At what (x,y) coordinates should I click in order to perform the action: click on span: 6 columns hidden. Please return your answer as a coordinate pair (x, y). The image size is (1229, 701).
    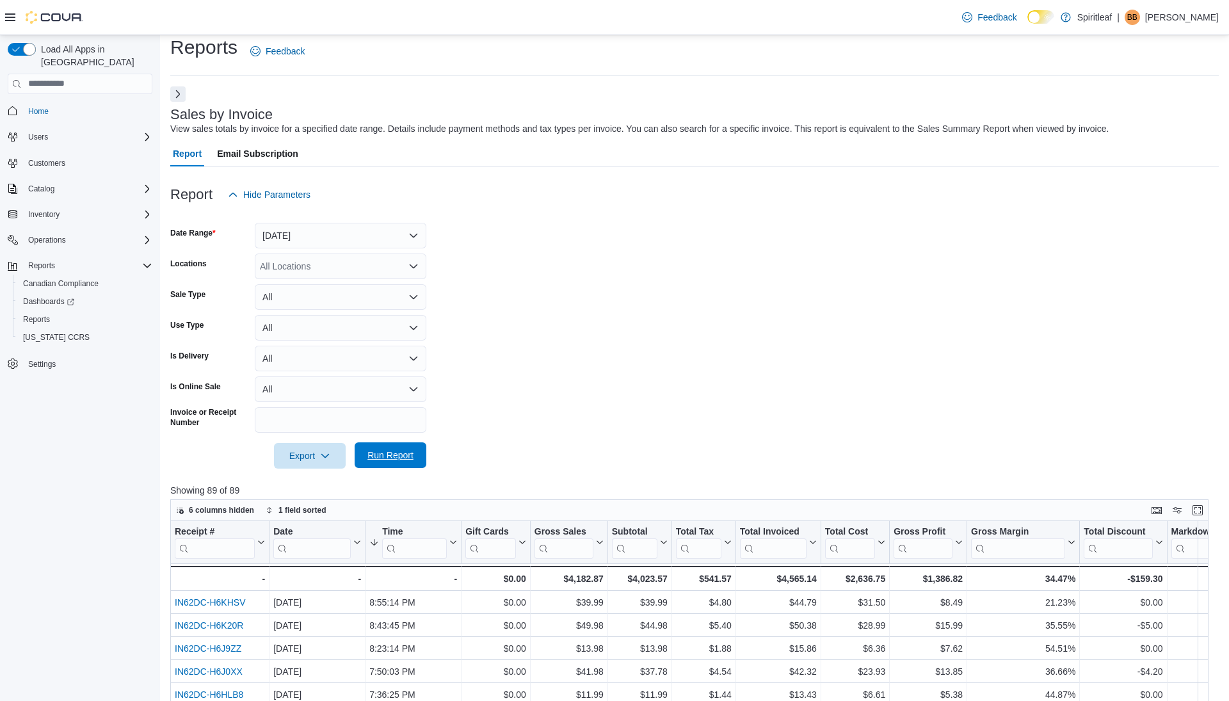
    Looking at the image, I should click on (222, 510).